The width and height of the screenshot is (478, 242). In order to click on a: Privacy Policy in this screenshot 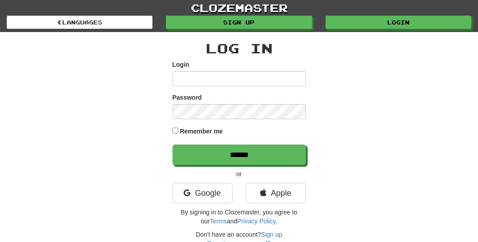, I will do `click(256, 221)`.